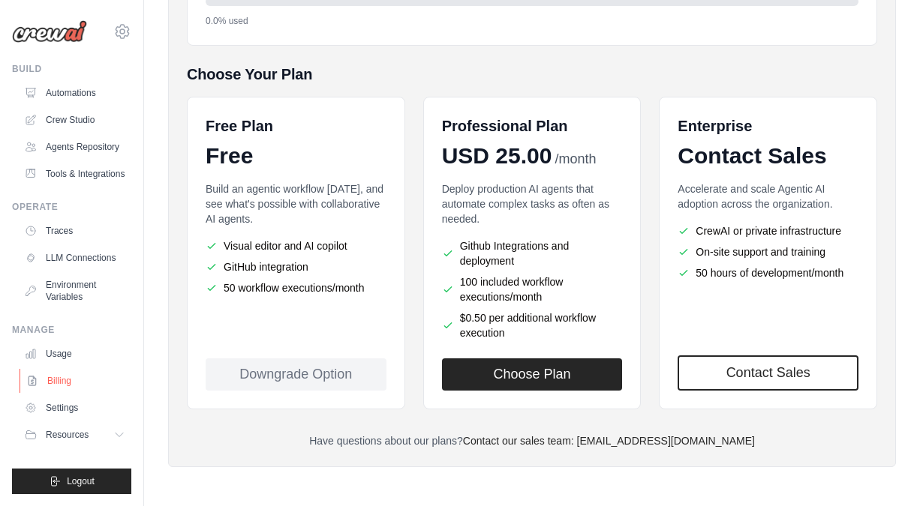  What do you see at coordinates (768, 126) in the screenshot?
I see `h6: Enterprise` at bounding box center [768, 126].